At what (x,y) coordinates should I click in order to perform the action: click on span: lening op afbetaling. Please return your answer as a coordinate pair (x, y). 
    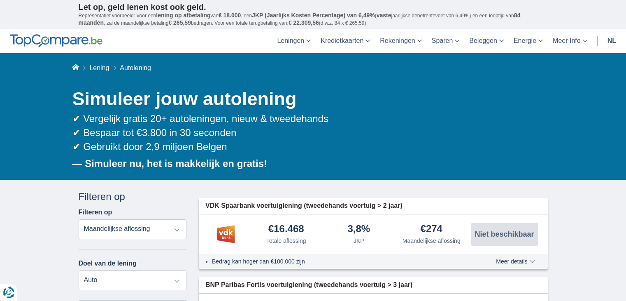
    Looking at the image, I should click on (183, 15).